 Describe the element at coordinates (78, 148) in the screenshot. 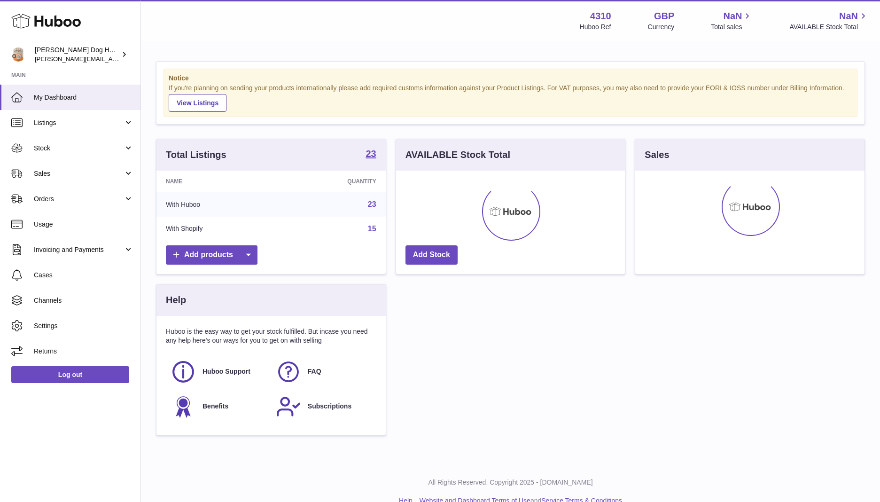

I see `span: Stock` at that location.